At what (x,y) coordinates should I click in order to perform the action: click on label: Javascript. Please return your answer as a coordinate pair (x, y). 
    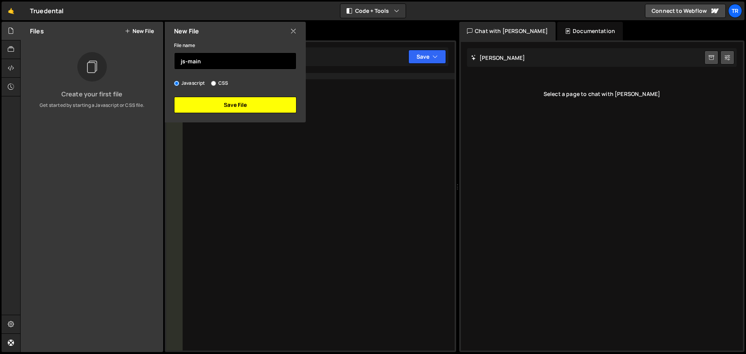
    Looking at the image, I should click on (190, 83).